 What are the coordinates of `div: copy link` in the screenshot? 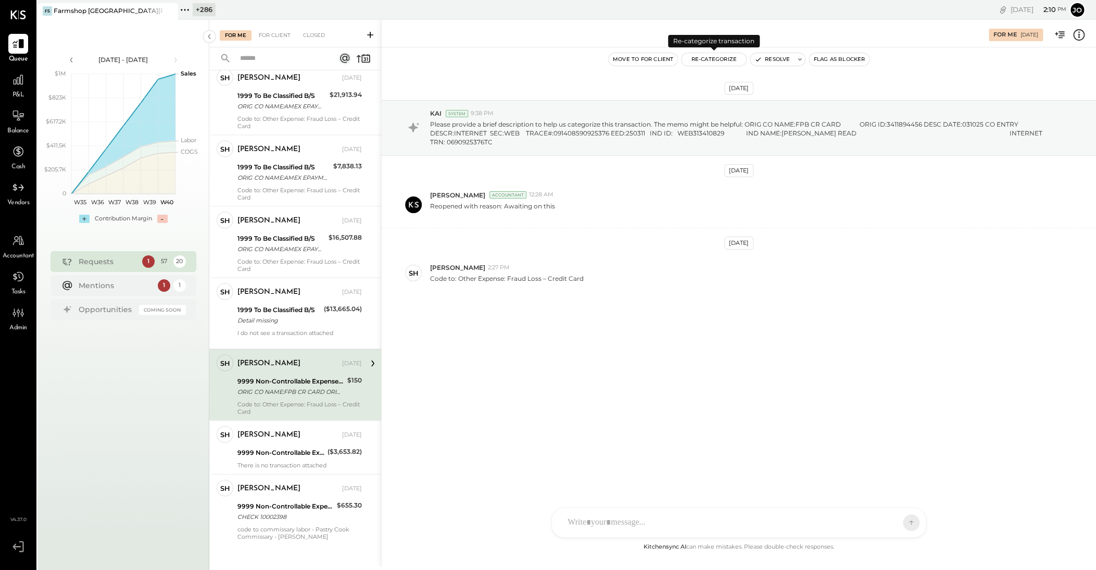 It's located at (1003, 9).